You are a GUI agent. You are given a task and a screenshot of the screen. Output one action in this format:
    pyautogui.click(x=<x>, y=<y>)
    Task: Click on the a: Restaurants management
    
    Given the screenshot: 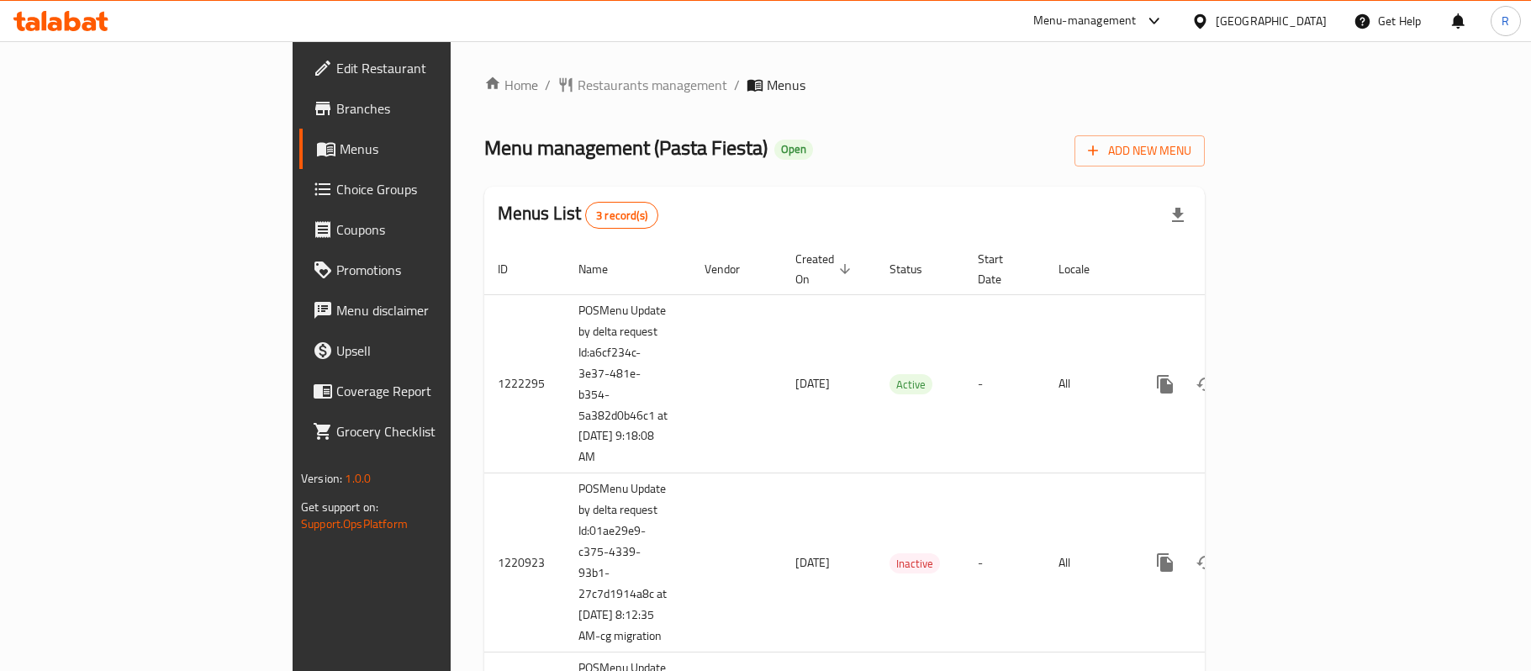 What is the action you would take?
    pyautogui.click(x=643, y=85)
    